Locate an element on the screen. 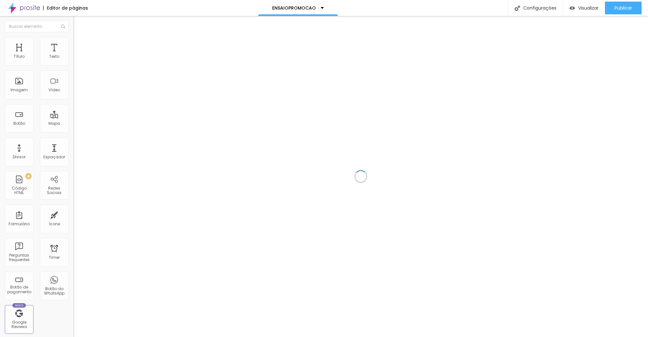 This screenshot has width=648, height=337. span: Visualizar is located at coordinates (588, 8).